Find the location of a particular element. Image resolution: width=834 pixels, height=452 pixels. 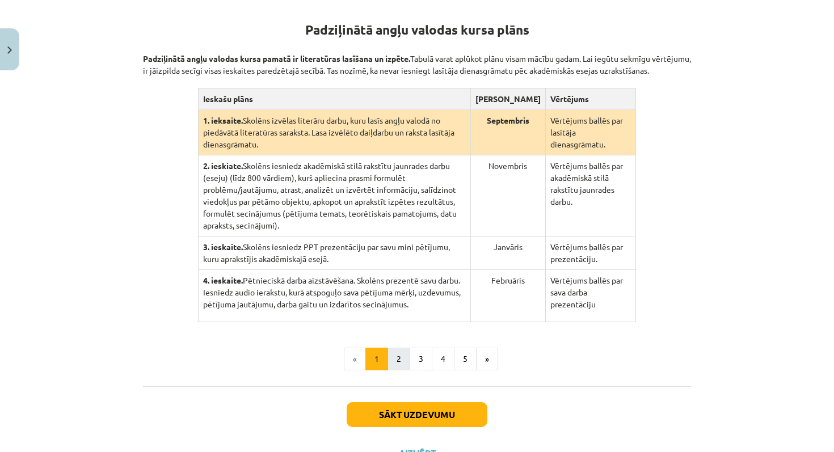

strong: 4. ieskaite. is located at coordinates (223, 280).